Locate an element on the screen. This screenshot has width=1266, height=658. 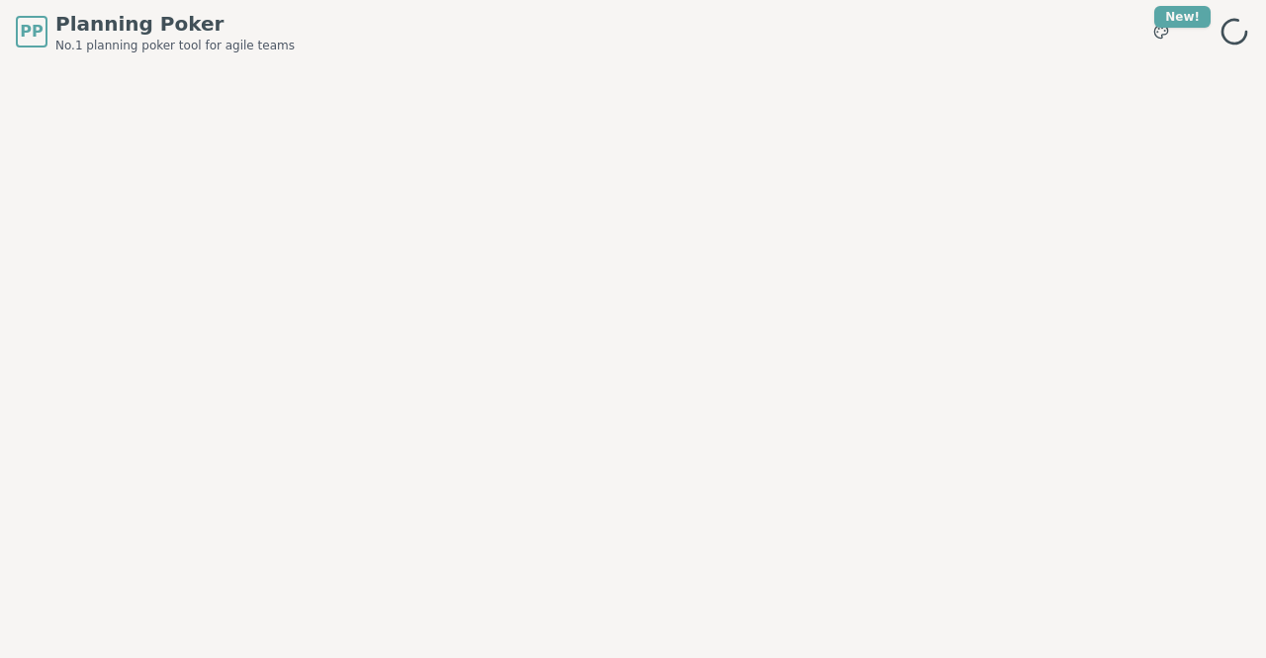
span: No.1 planning poker tool for agile teams is located at coordinates (175, 45).